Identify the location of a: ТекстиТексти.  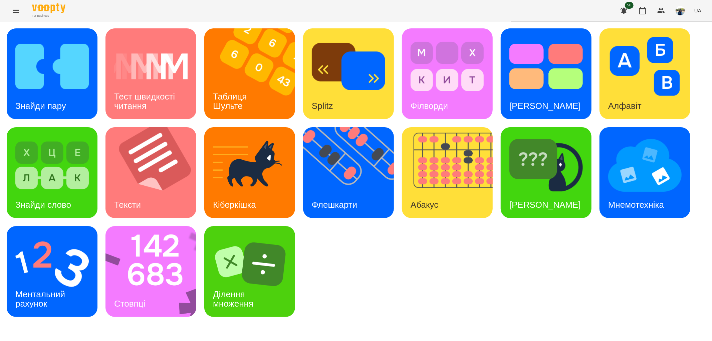
(151, 173).